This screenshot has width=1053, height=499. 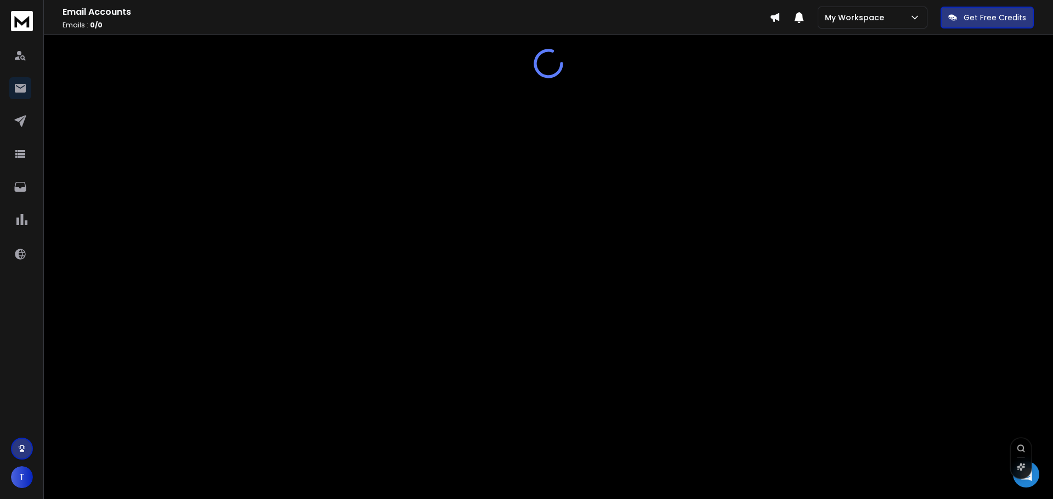 What do you see at coordinates (22, 478) in the screenshot?
I see `button: T` at bounding box center [22, 478].